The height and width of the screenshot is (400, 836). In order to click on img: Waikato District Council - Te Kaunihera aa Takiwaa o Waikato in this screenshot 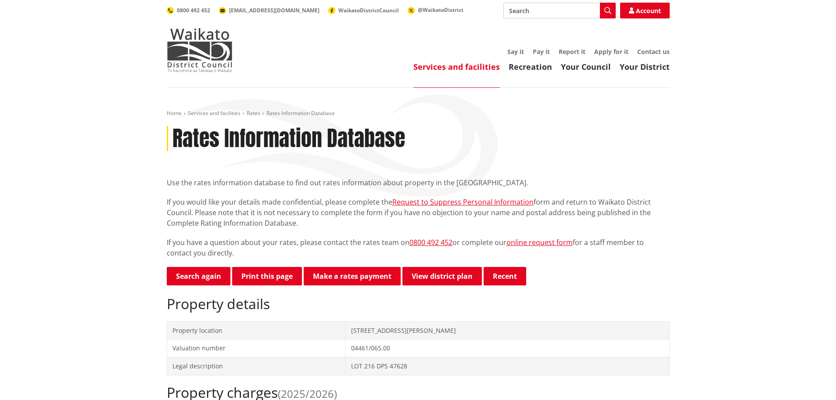, I will do `click(200, 50)`.